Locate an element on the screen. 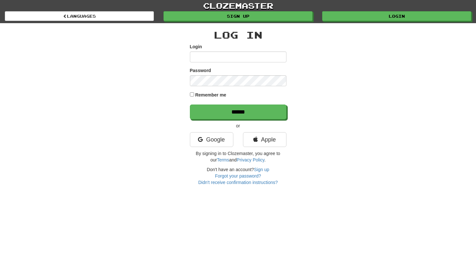 This screenshot has width=476, height=257. label: Login is located at coordinates (196, 47).